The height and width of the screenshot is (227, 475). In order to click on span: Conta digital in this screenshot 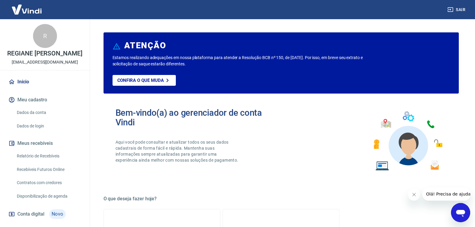, I will do `click(31, 214)`.